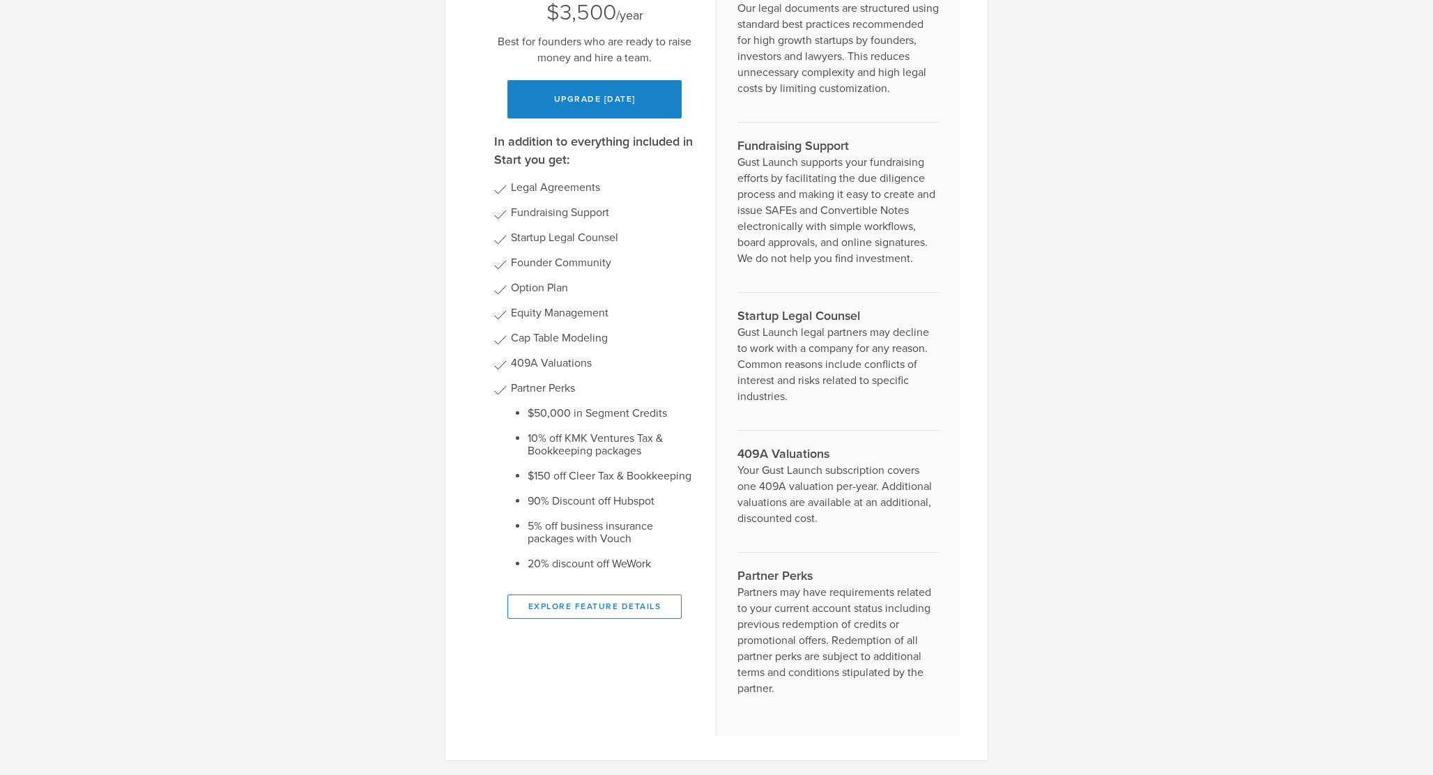  I want to click on li: Legal Agreements, so click(603, 188).